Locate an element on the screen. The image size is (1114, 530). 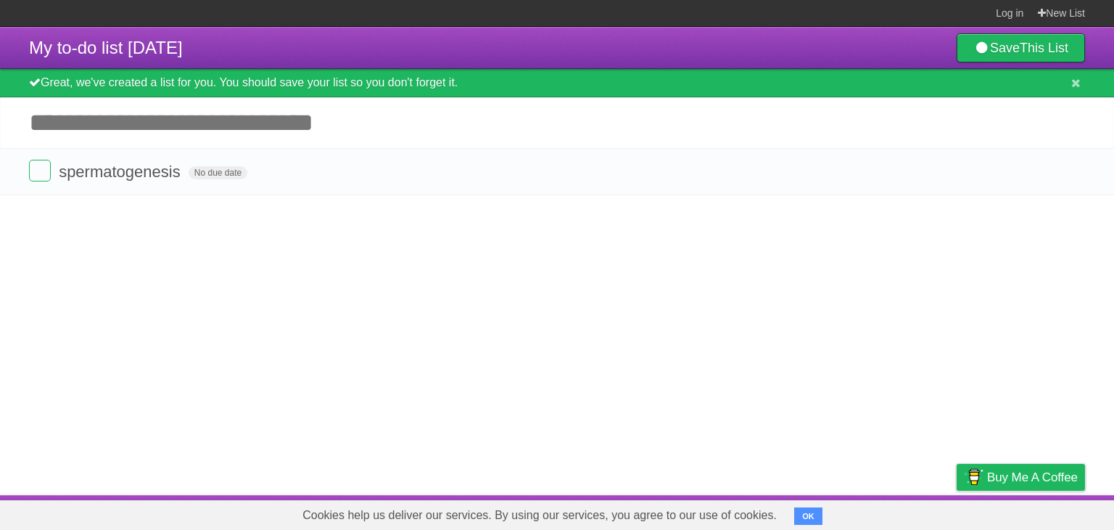
label: Done is located at coordinates (40, 170).